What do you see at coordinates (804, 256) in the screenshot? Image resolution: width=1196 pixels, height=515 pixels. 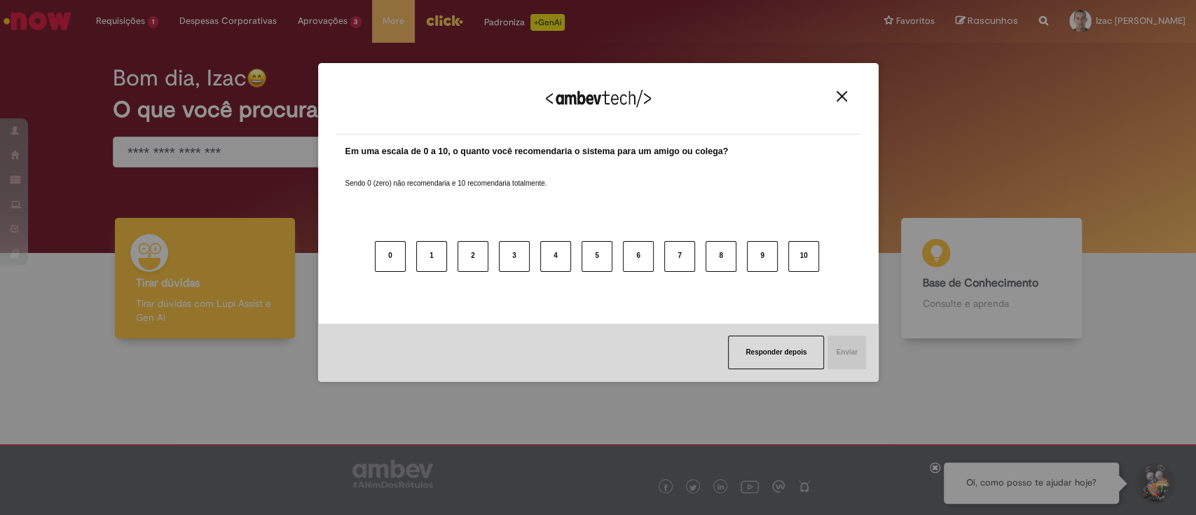 I see `button: 10` at bounding box center [804, 256].